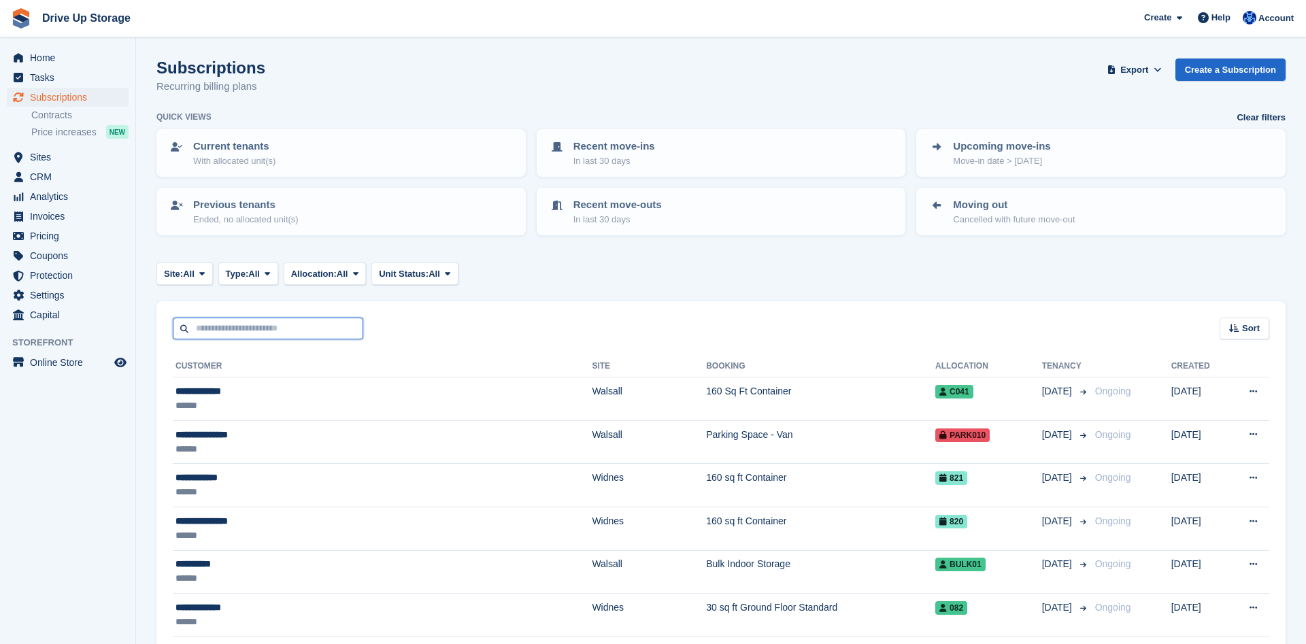  What do you see at coordinates (414, 273) in the screenshot?
I see `button: Unit Status: All` at bounding box center [414, 273].